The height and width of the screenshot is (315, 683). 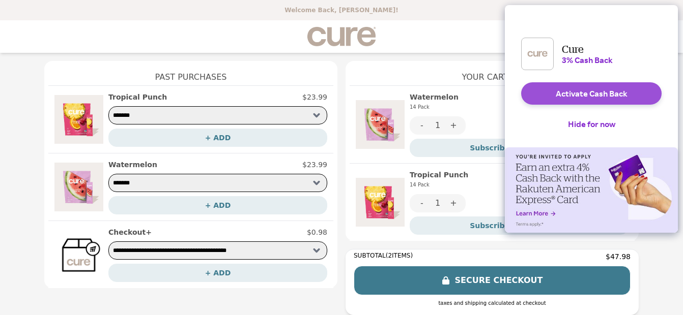 I want to click on span: ( 2 ITEMS), so click(x=399, y=256).